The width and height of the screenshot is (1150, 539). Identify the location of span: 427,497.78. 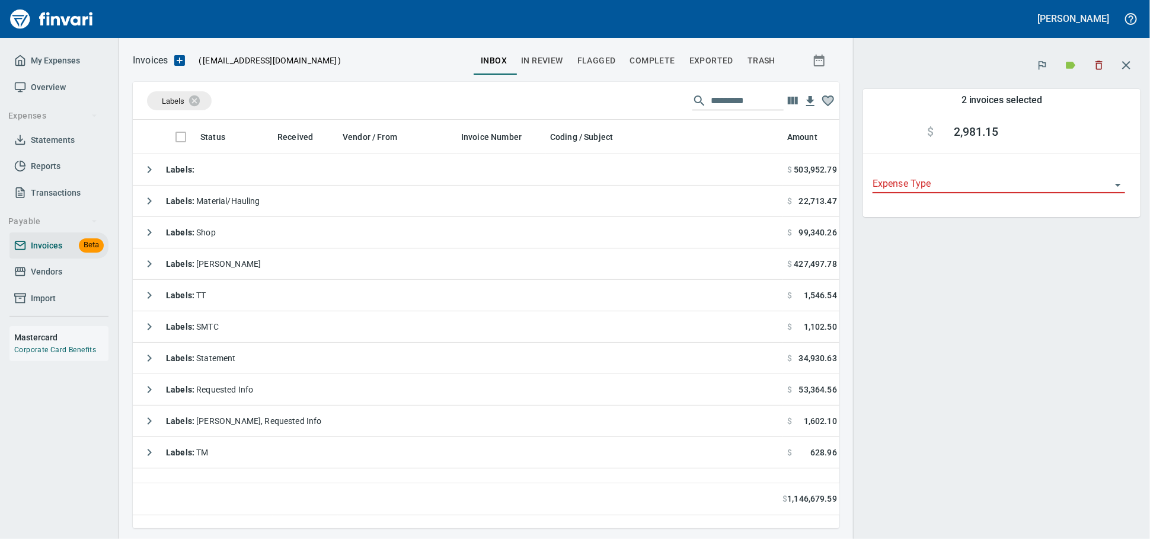
(816, 264).